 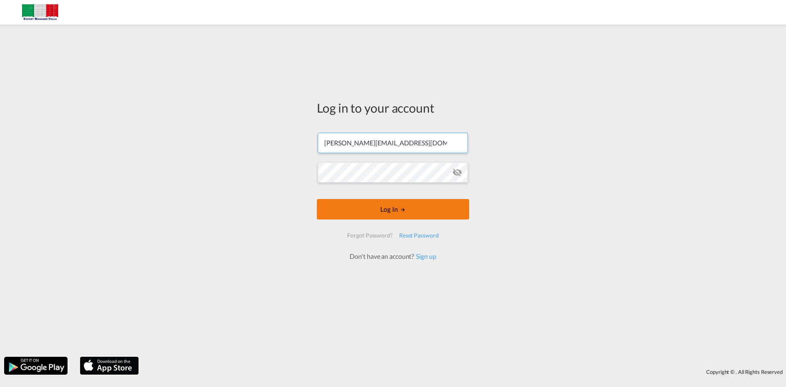 I want to click on div: Log in to your account, so click(x=393, y=108).